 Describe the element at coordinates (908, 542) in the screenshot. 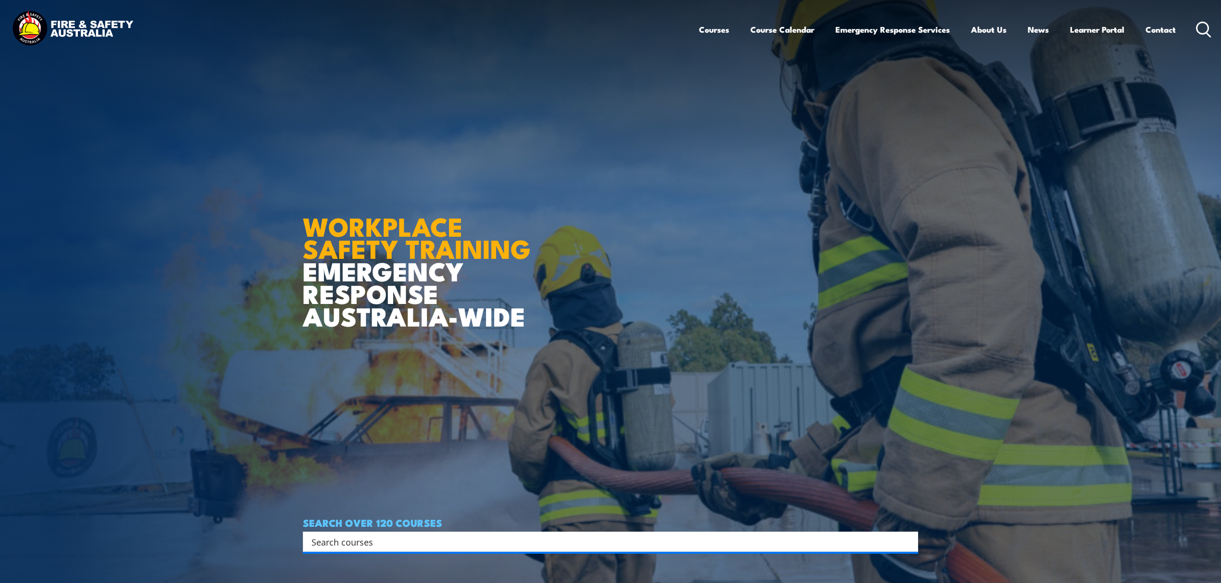

I see `button: Search magnifier button` at that location.